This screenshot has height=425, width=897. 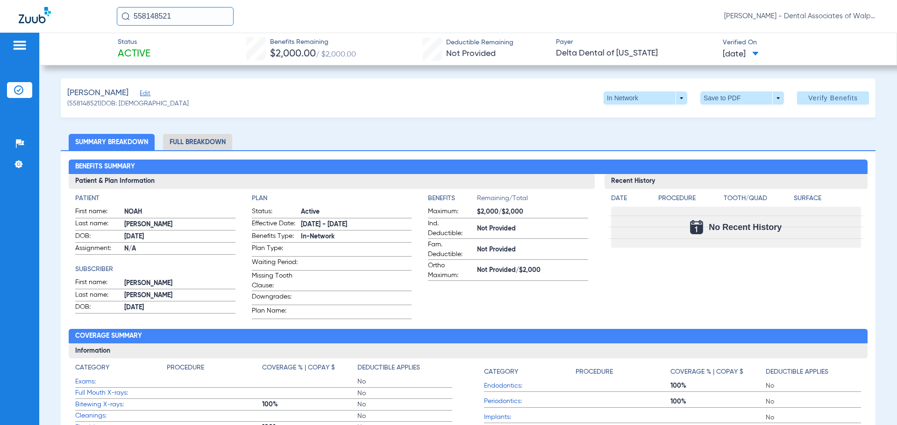 What do you see at coordinates (532, 270) in the screenshot?
I see `span: Not Provided/$2,000` at bounding box center [532, 270].